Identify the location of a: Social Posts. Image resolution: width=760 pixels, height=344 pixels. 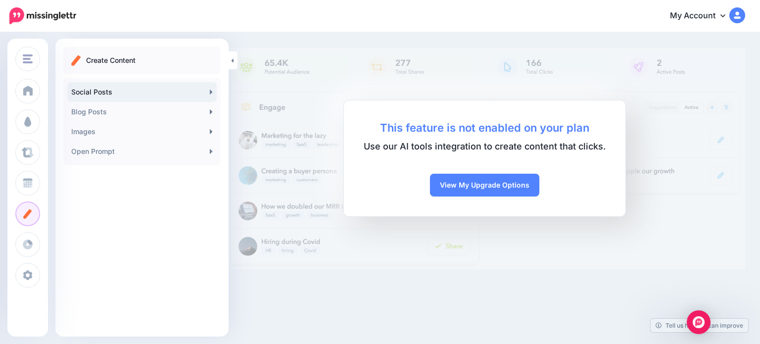
(142, 92).